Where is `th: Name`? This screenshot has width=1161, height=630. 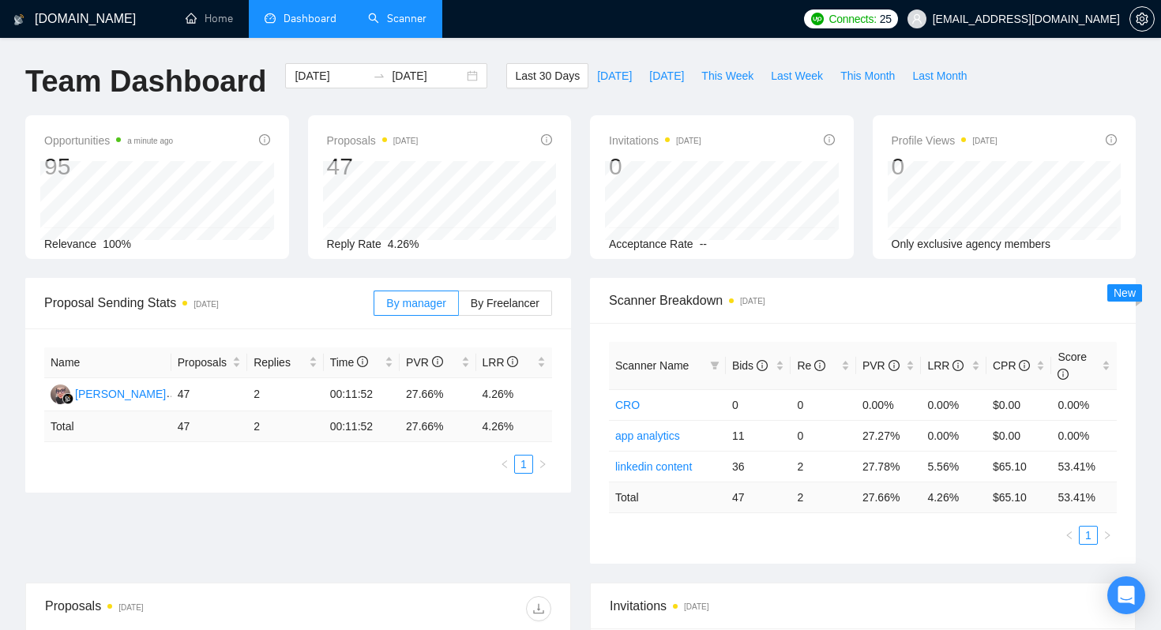
th: Name is located at coordinates (107, 362).